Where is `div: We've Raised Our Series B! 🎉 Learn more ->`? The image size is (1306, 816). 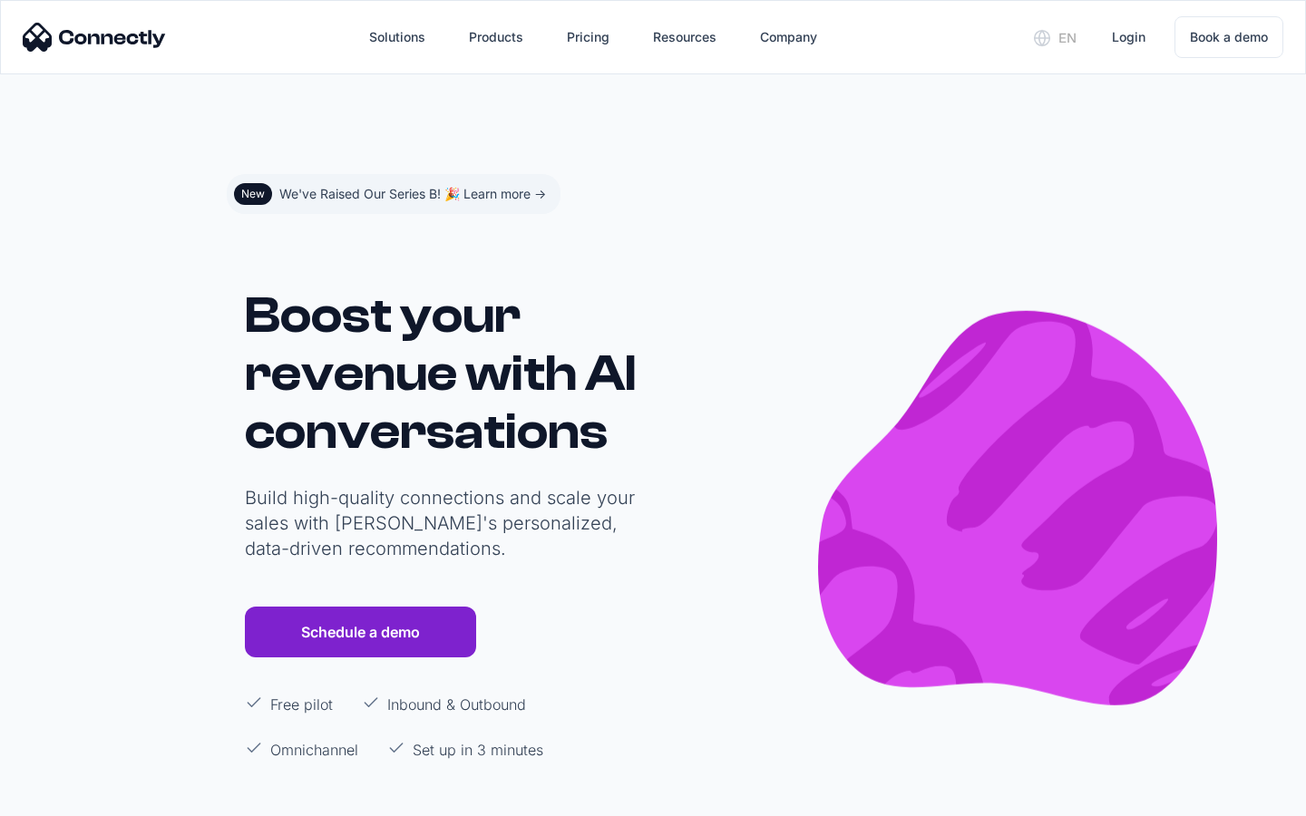
div: We've Raised Our Series B! 🎉 Learn more -> is located at coordinates (413, 194).